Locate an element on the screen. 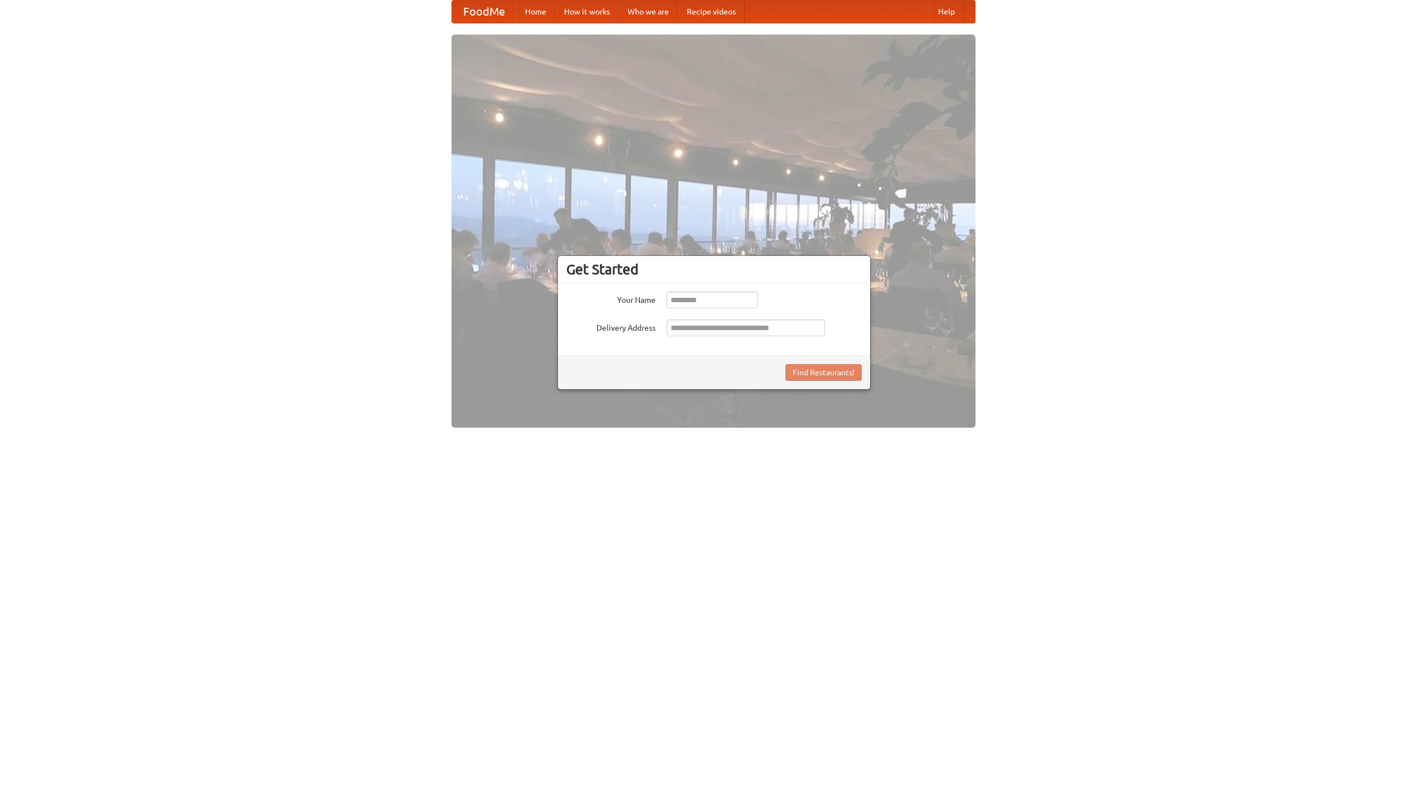 The image size is (1427, 789). h3: Get Started is located at coordinates (714, 269).